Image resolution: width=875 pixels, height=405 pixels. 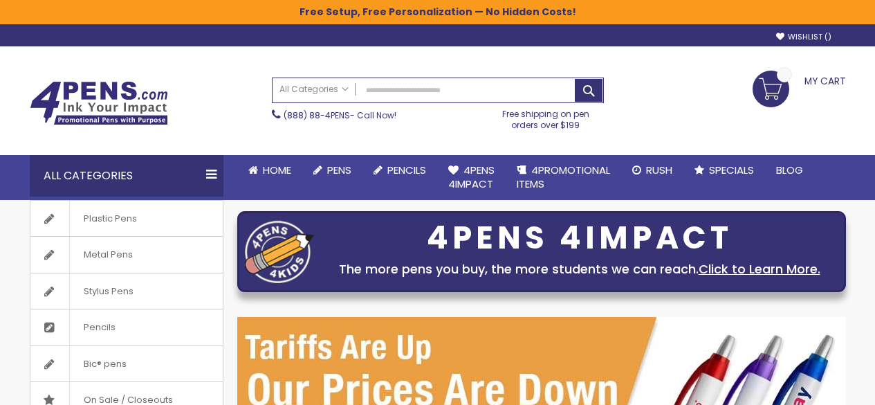 What do you see at coordinates (580, 269) in the screenshot?
I see `div: The more pens you buy, the more students we can reach.` at bounding box center [580, 269].